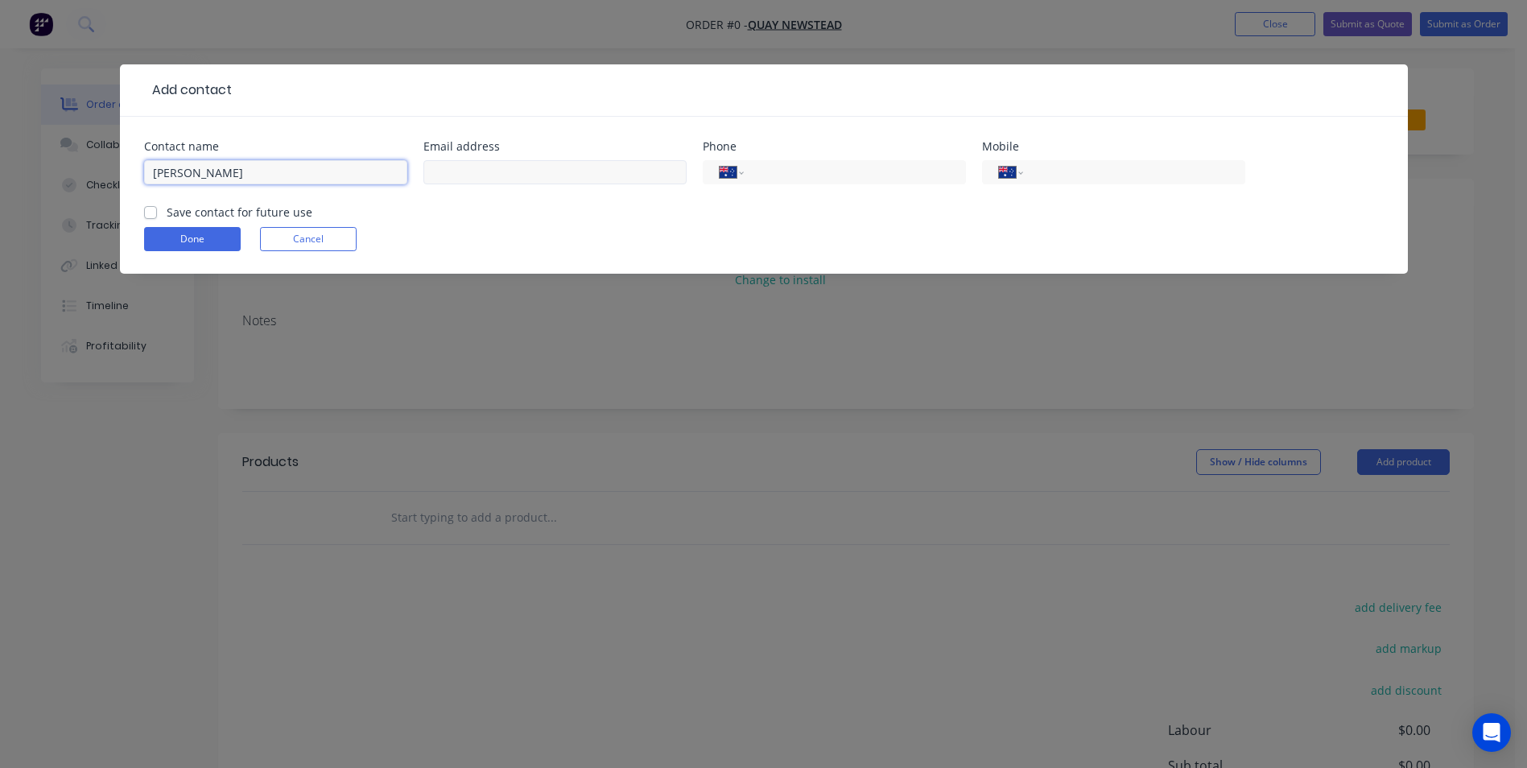  Describe the element at coordinates (308, 239) in the screenshot. I see `button: Cancel` at that location.